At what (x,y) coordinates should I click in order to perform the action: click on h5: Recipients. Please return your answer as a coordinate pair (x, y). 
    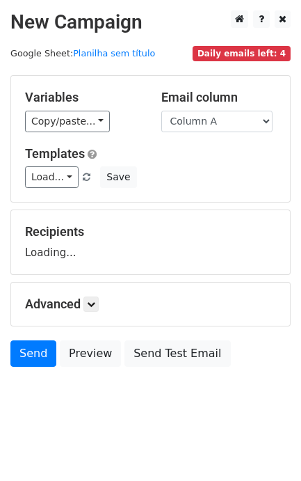
    Looking at the image, I should click on (150, 232).